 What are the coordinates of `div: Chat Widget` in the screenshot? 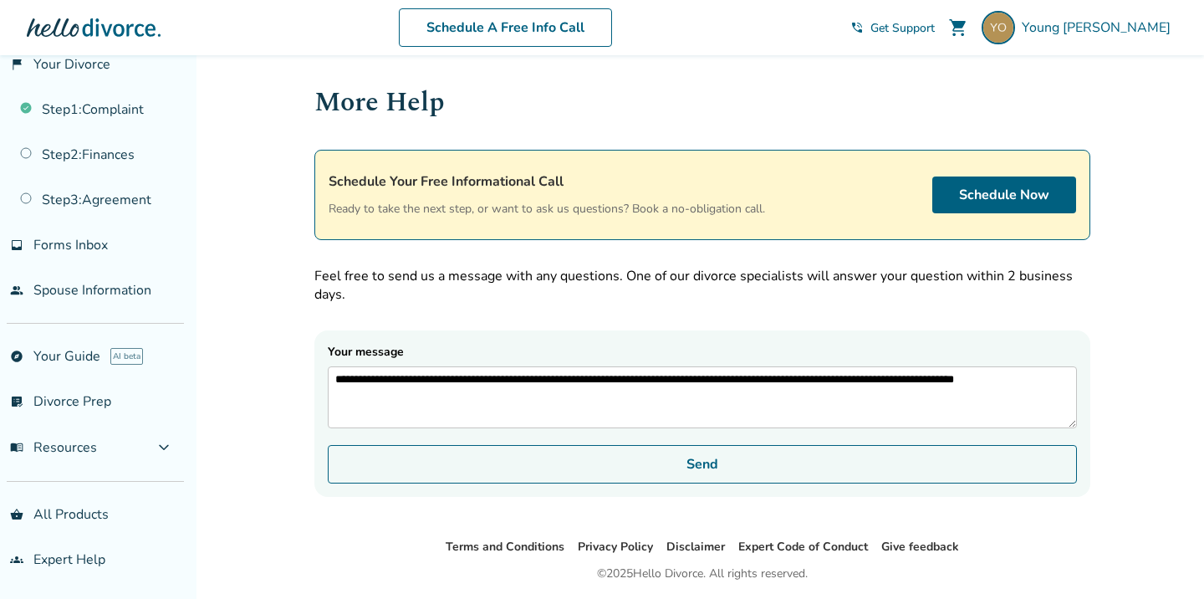 It's located at (1163, 559).